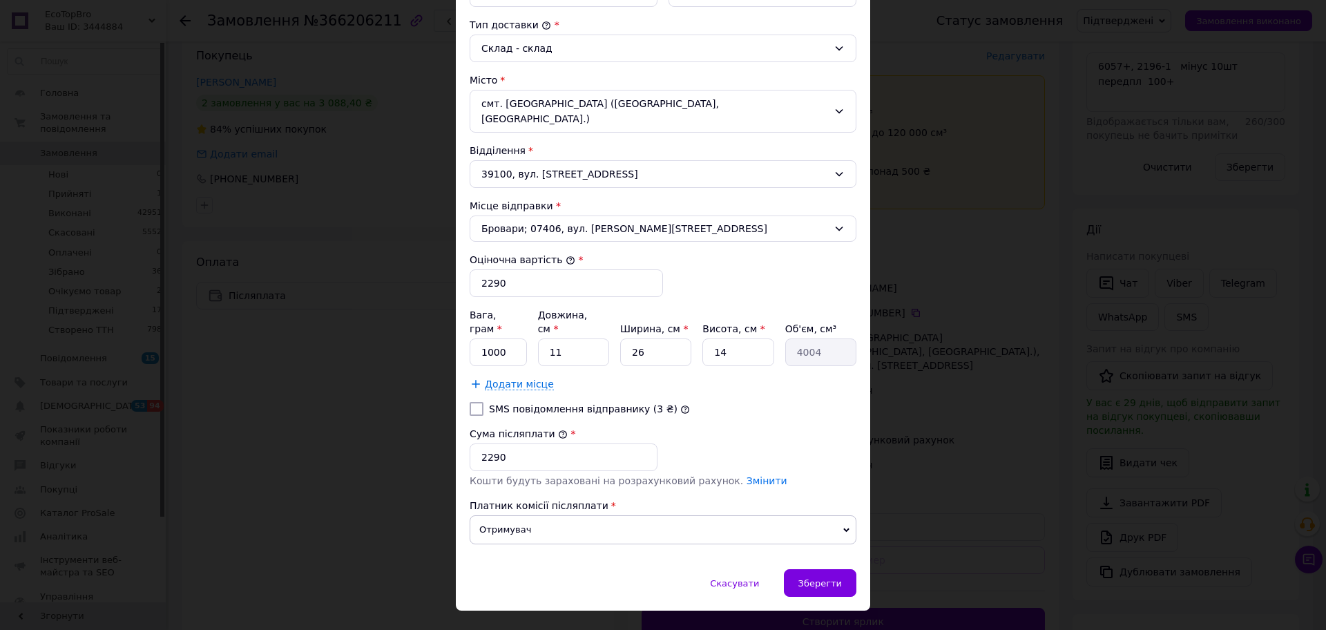  What do you see at coordinates (583, 409) in the screenshot?
I see `label: SMS повідомлення відправнику (3 ₴)` at bounding box center [583, 409].